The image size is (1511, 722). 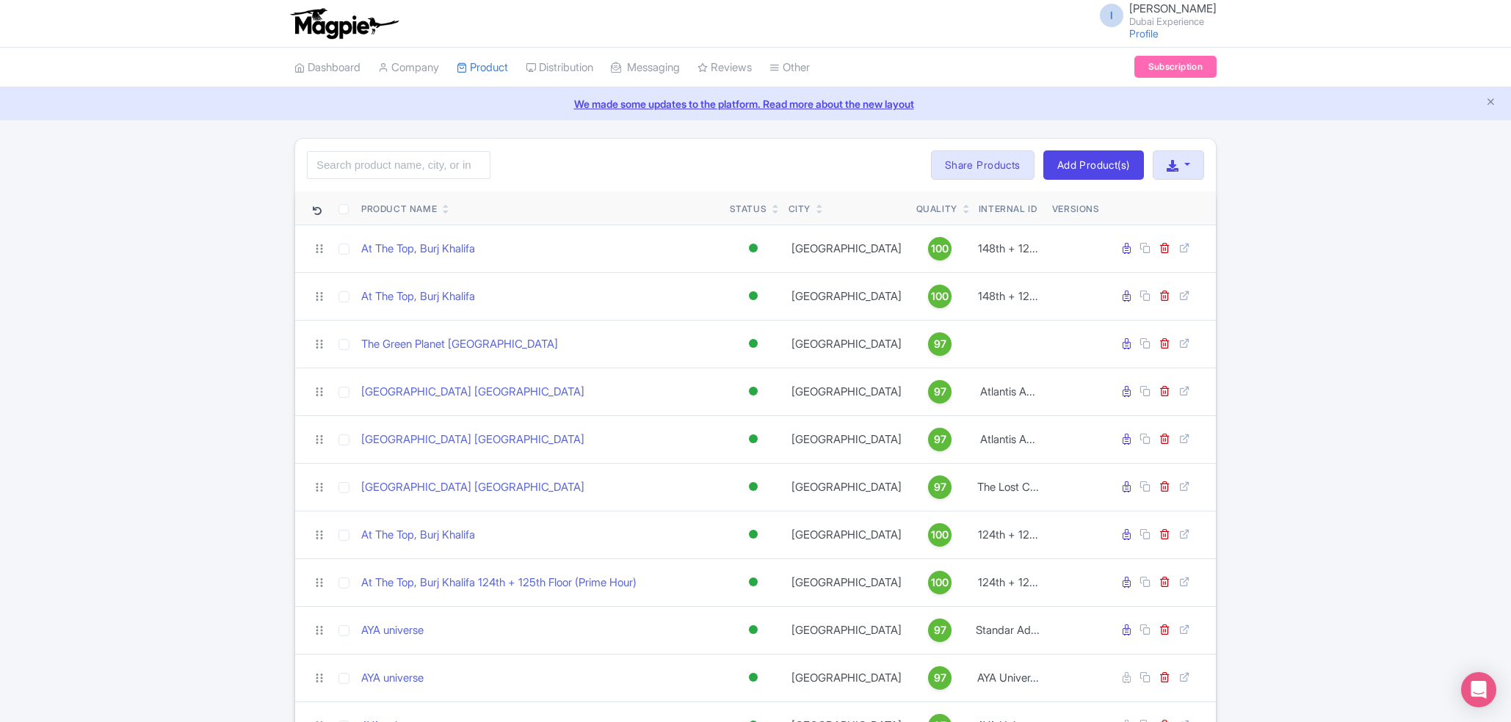 I want to click on a: Subscription, so click(x=1175, y=67).